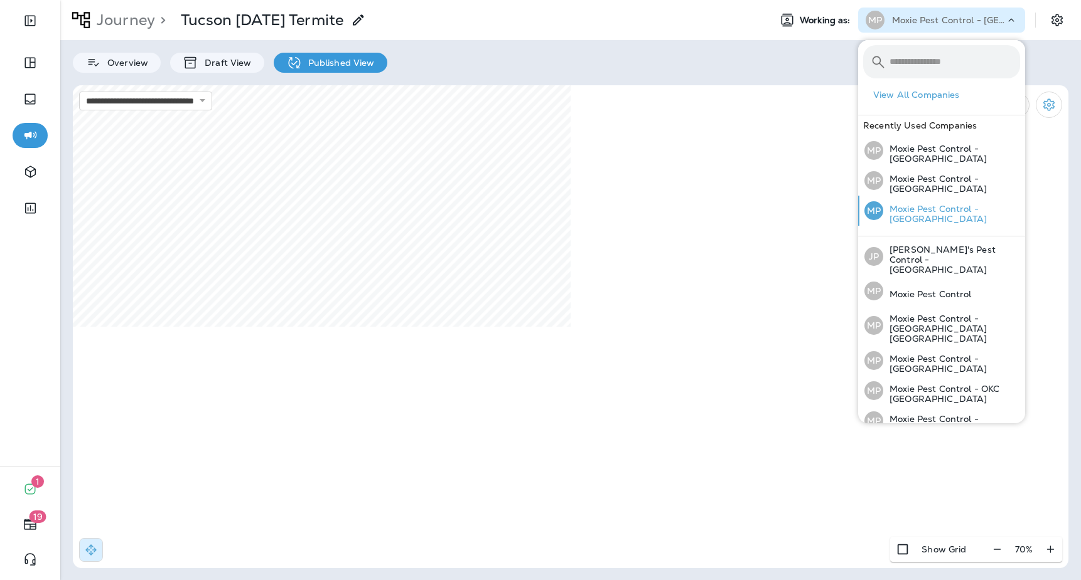 Image resolution: width=1081 pixels, height=580 pixels. Describe the element at coordinates (946, 95) in the screenshot. I see `button: View All Companies` at that location.